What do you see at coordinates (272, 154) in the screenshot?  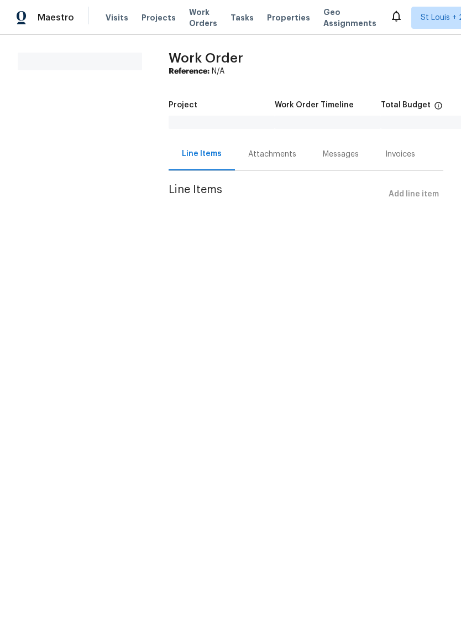 I see `div: Attachments` at bounding box center [272, 154].